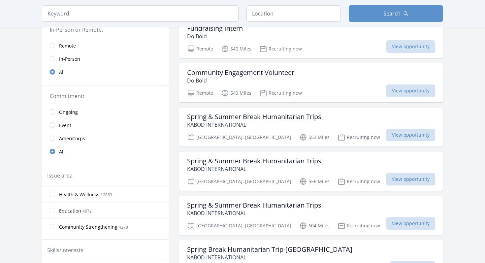 Image resolution: width=485 pixels, height=263 pixels. I want to click on p: 604 Miles, so click(314, 226).